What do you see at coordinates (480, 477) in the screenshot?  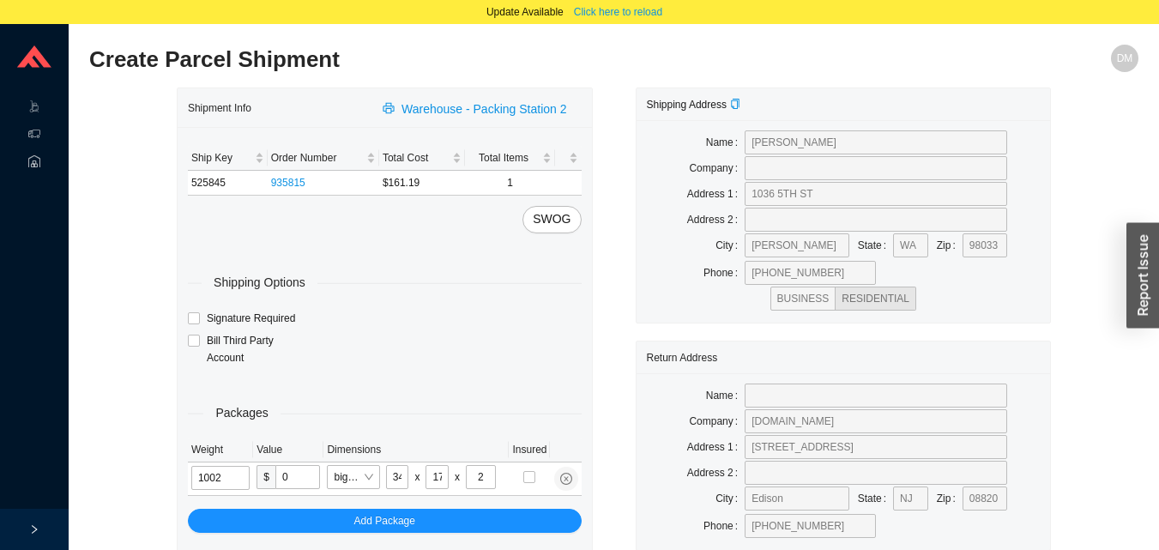 I see `input: H` at bounding box center [480, 477].